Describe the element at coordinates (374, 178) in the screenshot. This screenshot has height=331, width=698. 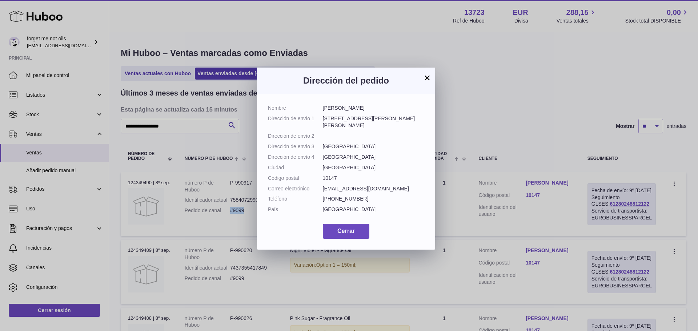
I see `dd: 10147` at that location.